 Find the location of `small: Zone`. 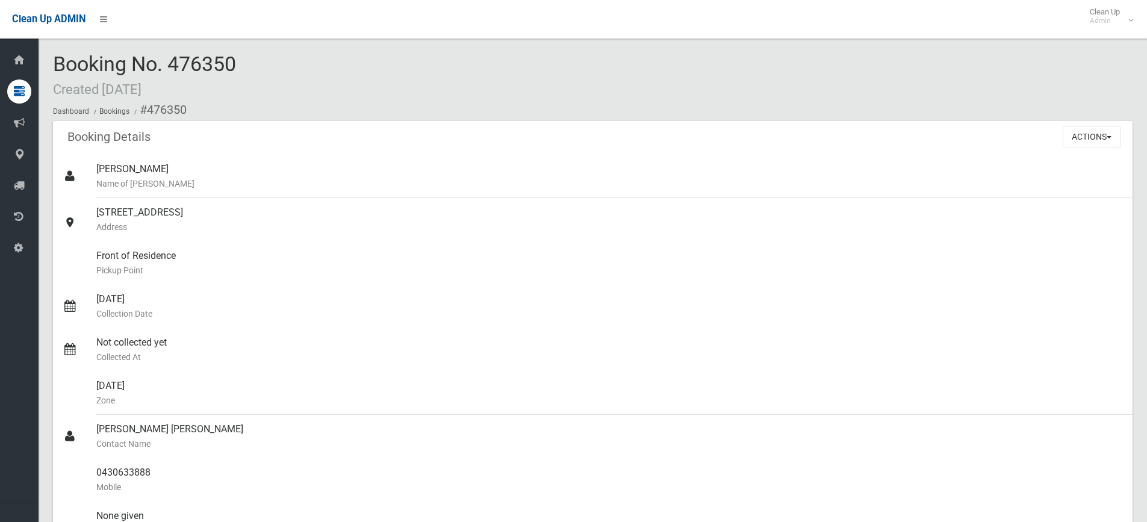

small: Zone is located at coordinates (609, 400).